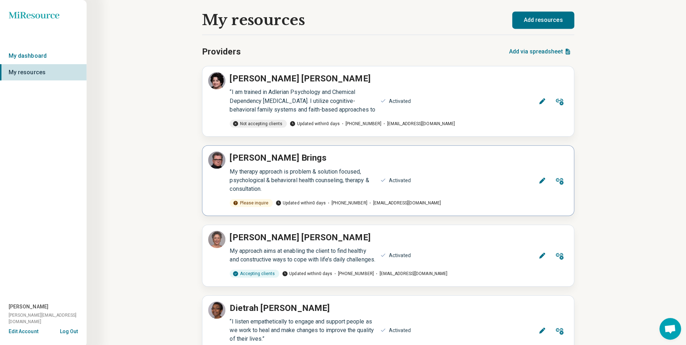 The width and height of the screenshot is (686, 345). I want to click on button: Edit Account, so click(23, 330).